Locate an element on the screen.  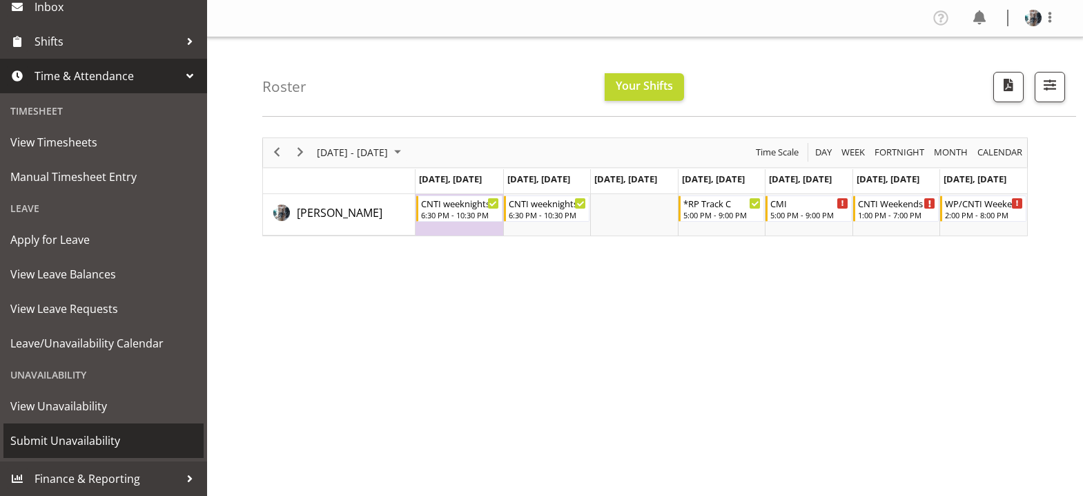
div: Leave is located at coordinates (104, 208).